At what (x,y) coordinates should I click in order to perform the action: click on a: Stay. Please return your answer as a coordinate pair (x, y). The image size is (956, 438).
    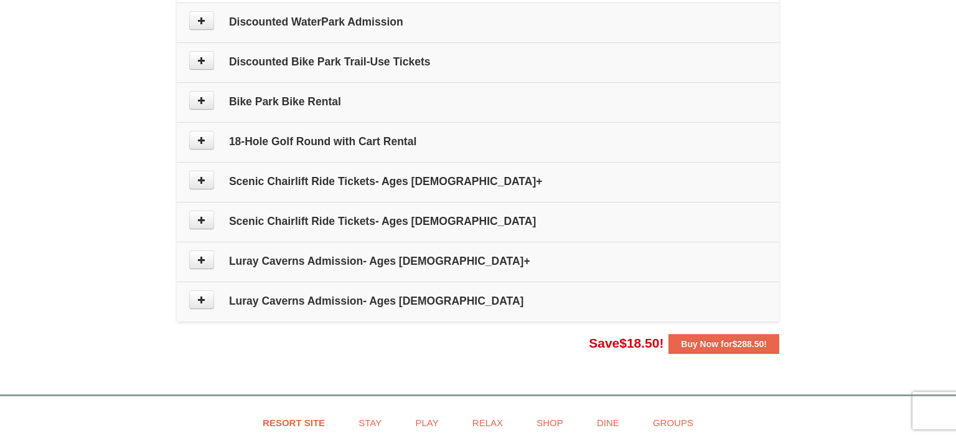
    Looking at the image, I should click on (370, 422).